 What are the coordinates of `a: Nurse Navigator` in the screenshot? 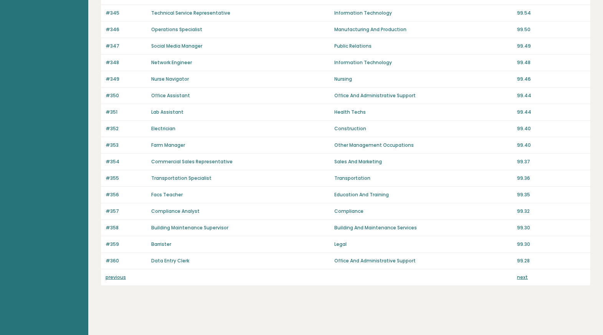 It's located at (170, 79).